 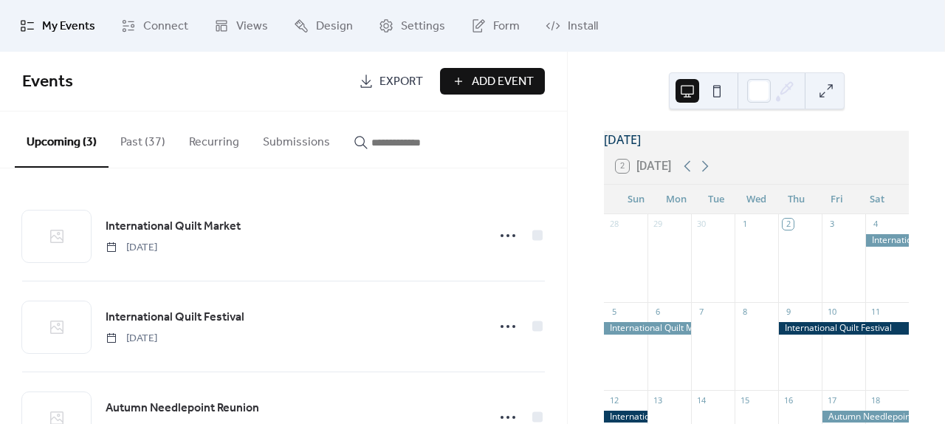 What do you see at coordinates (700, 224) in the screenshot?
I see `div: 30` at bounding box center [700, 224].